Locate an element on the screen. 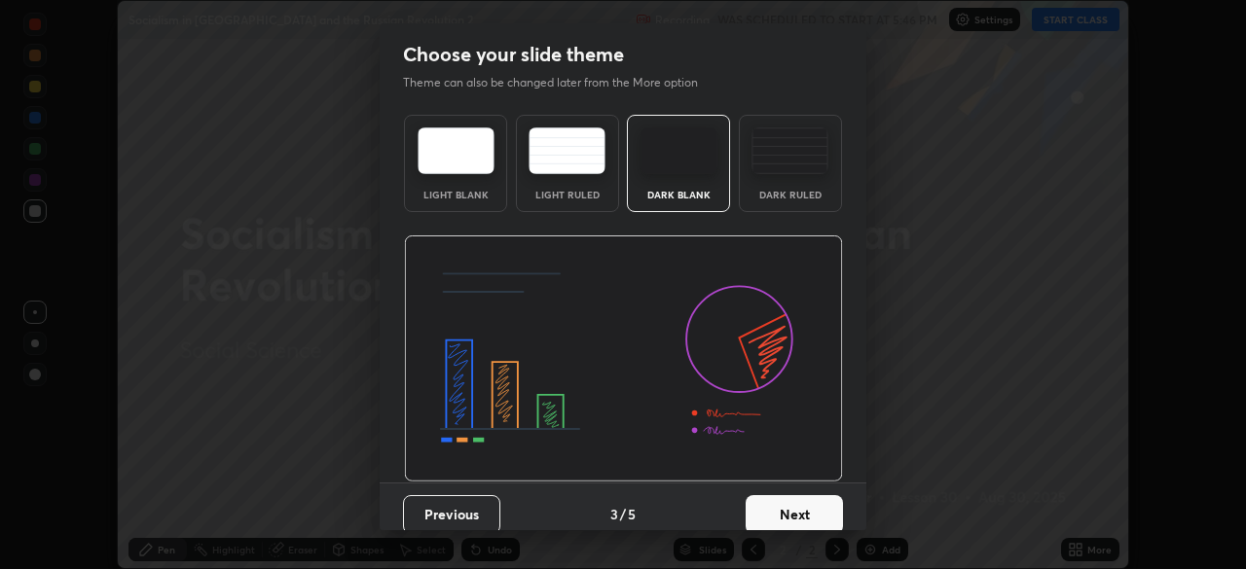 Image resolution: width=1246 pixels, height=569 pixels. button: Next is located at coordinates (794, 515).